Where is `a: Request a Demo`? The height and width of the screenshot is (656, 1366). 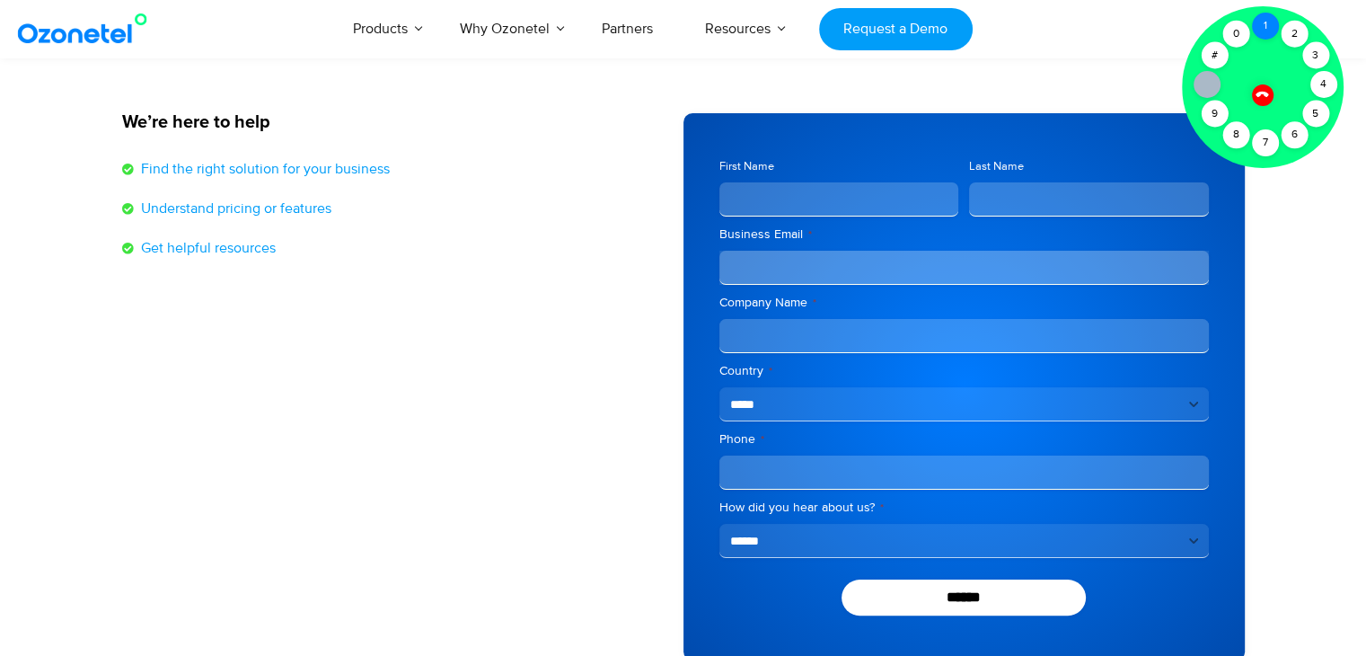
a: Request a Demo is located at coordinates (896, 29).